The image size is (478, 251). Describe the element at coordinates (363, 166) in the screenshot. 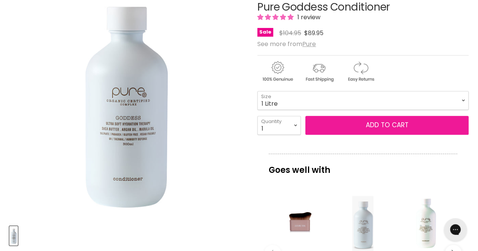

I see `p: Goes well with` at that location.